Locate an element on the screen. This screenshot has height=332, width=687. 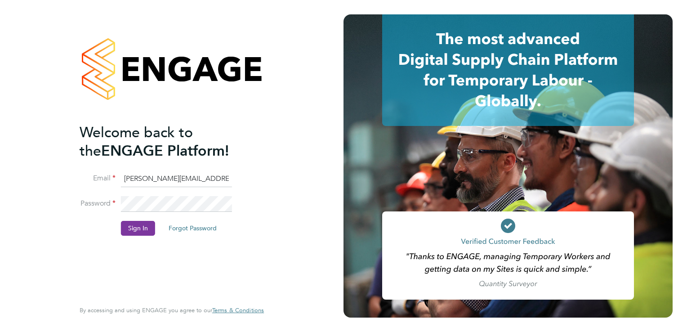
span: By accessing and using ENGAGE you agree to our is located at coordinates (172, 310).